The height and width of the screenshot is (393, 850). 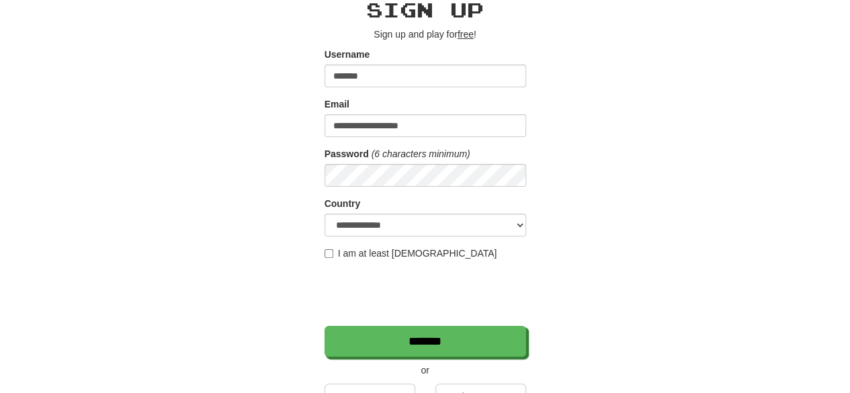 I want to click on p: or, so click(x=425, y=370).